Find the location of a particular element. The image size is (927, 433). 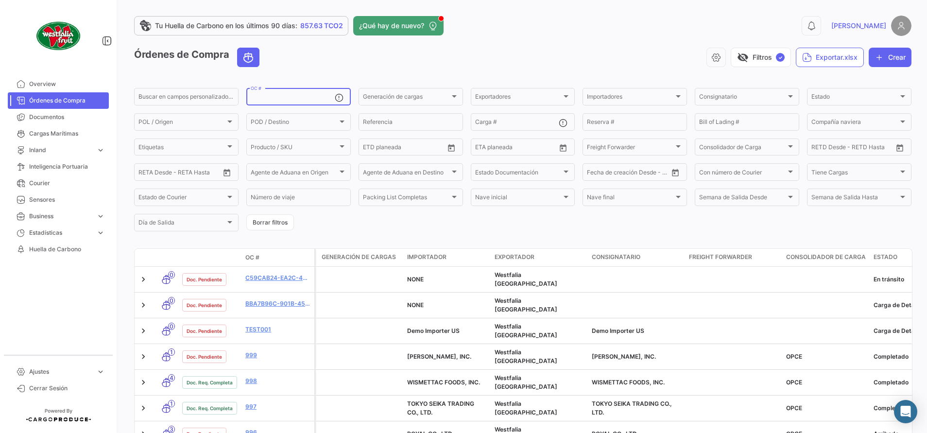

datatable-header-cell: Consolidador de Carga is located at coordinates (826, 258).